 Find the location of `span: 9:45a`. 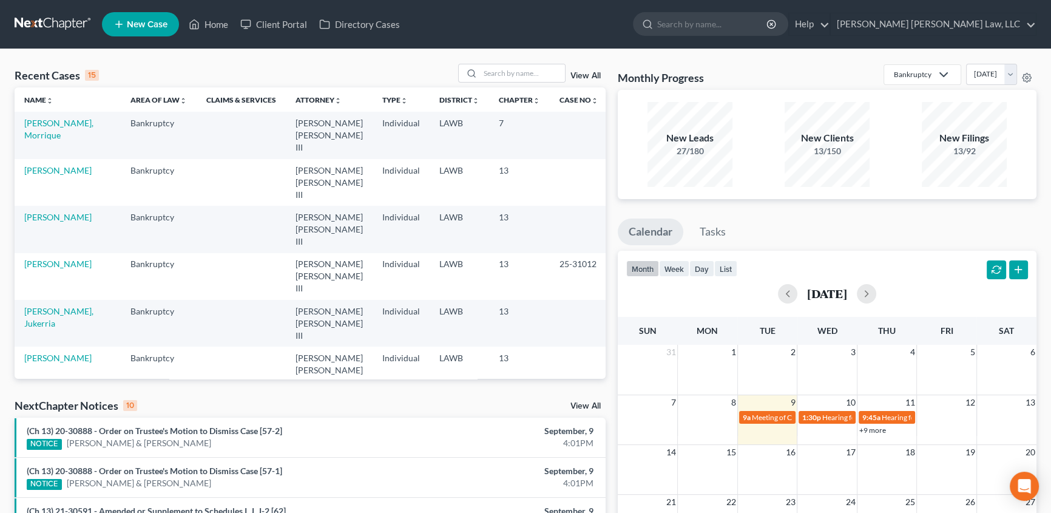

span: 9:45a is located at coordinates (872, 417).